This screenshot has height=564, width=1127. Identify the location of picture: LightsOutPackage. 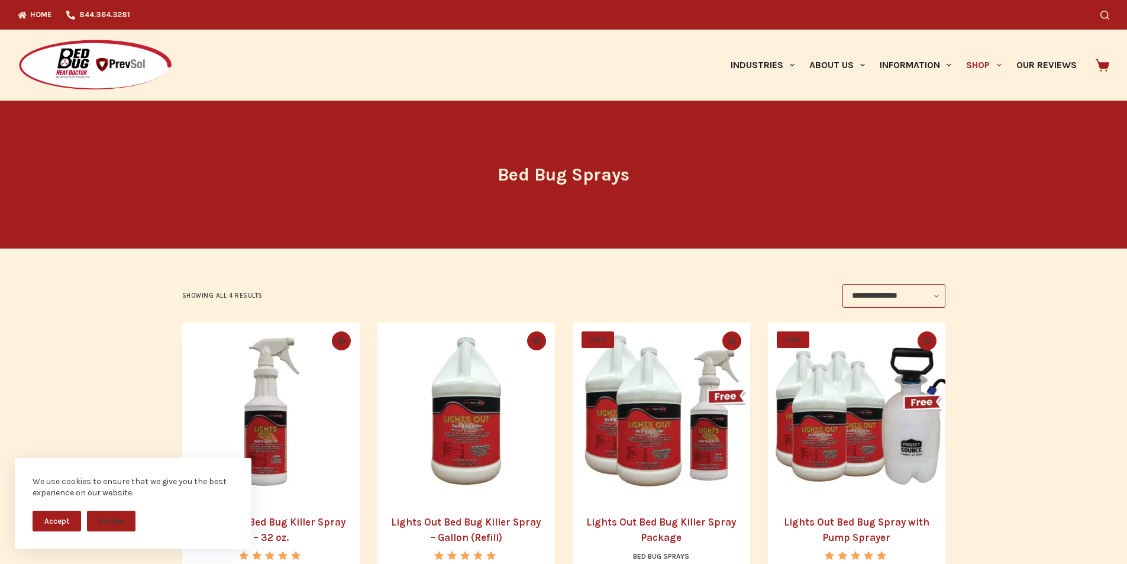
(662, 411).